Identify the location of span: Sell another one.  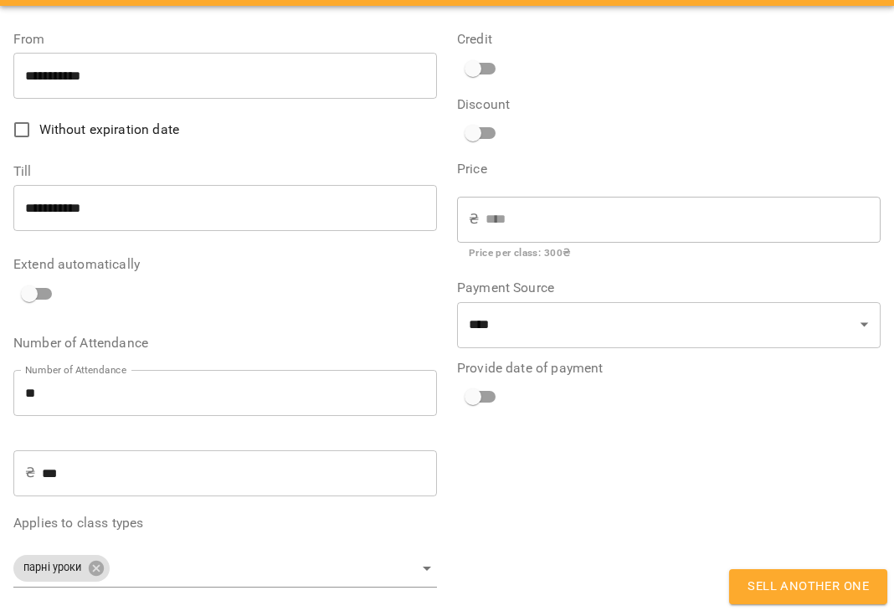
(808, 587).